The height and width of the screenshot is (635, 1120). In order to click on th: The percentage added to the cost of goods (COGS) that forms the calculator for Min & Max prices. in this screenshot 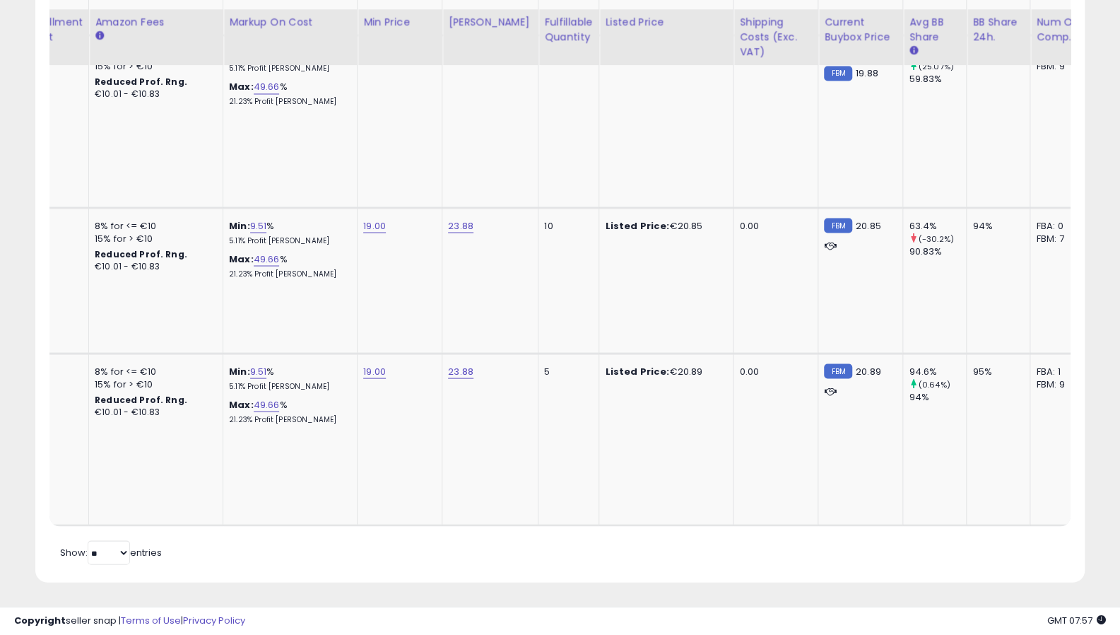, I will do `click(290, 37)`.